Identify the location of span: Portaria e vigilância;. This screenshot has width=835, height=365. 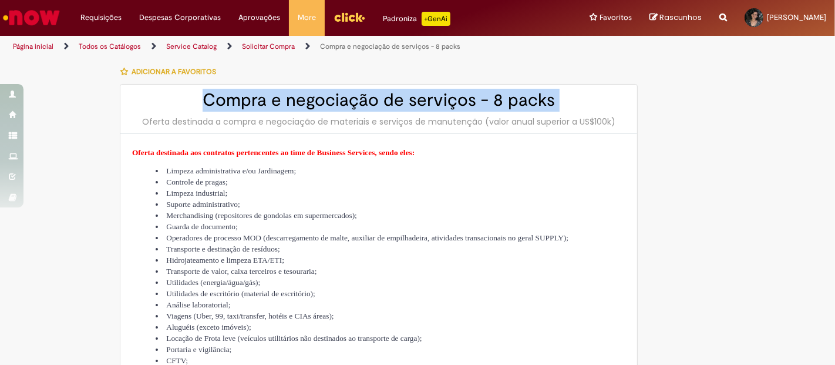
(198, 349).